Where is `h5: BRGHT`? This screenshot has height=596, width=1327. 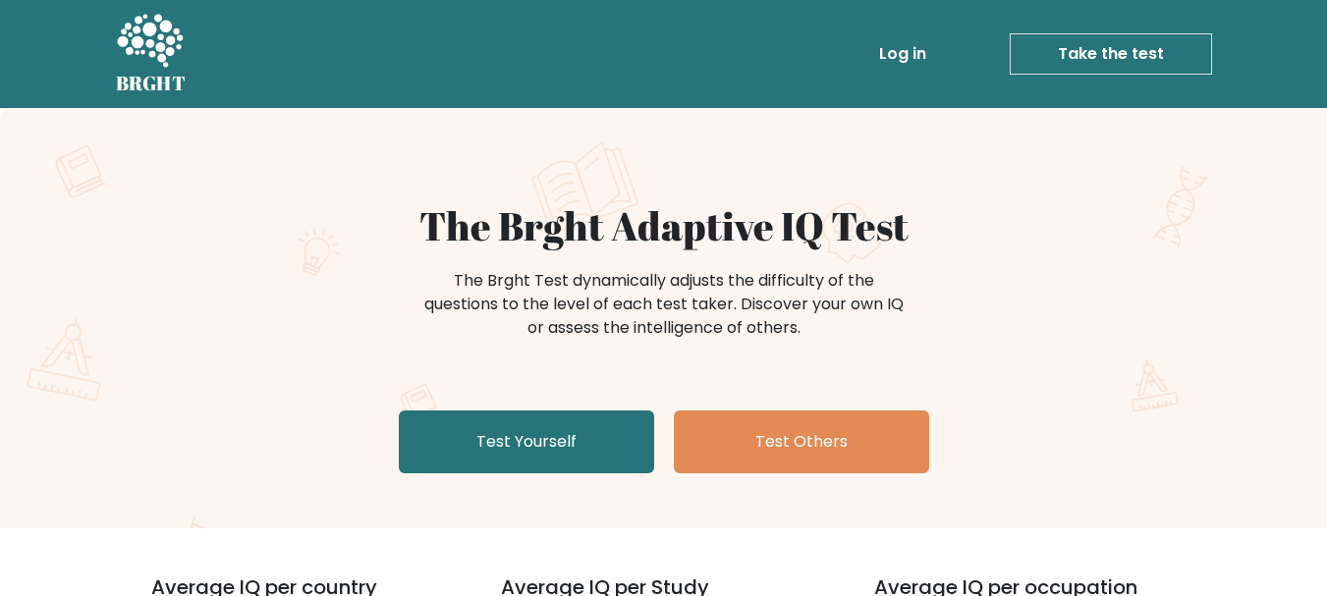
h5: BRGHT is located at coordinates (151, 84).